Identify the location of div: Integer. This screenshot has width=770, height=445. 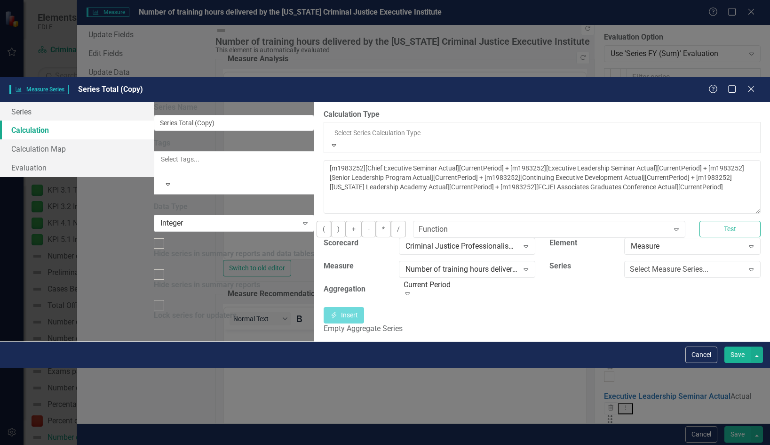
(229, 223).